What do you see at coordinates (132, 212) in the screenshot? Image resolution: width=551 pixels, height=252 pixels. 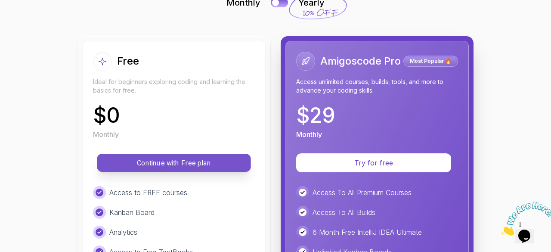 I see `p: Kanban Board` at bounding box center [132, 212].